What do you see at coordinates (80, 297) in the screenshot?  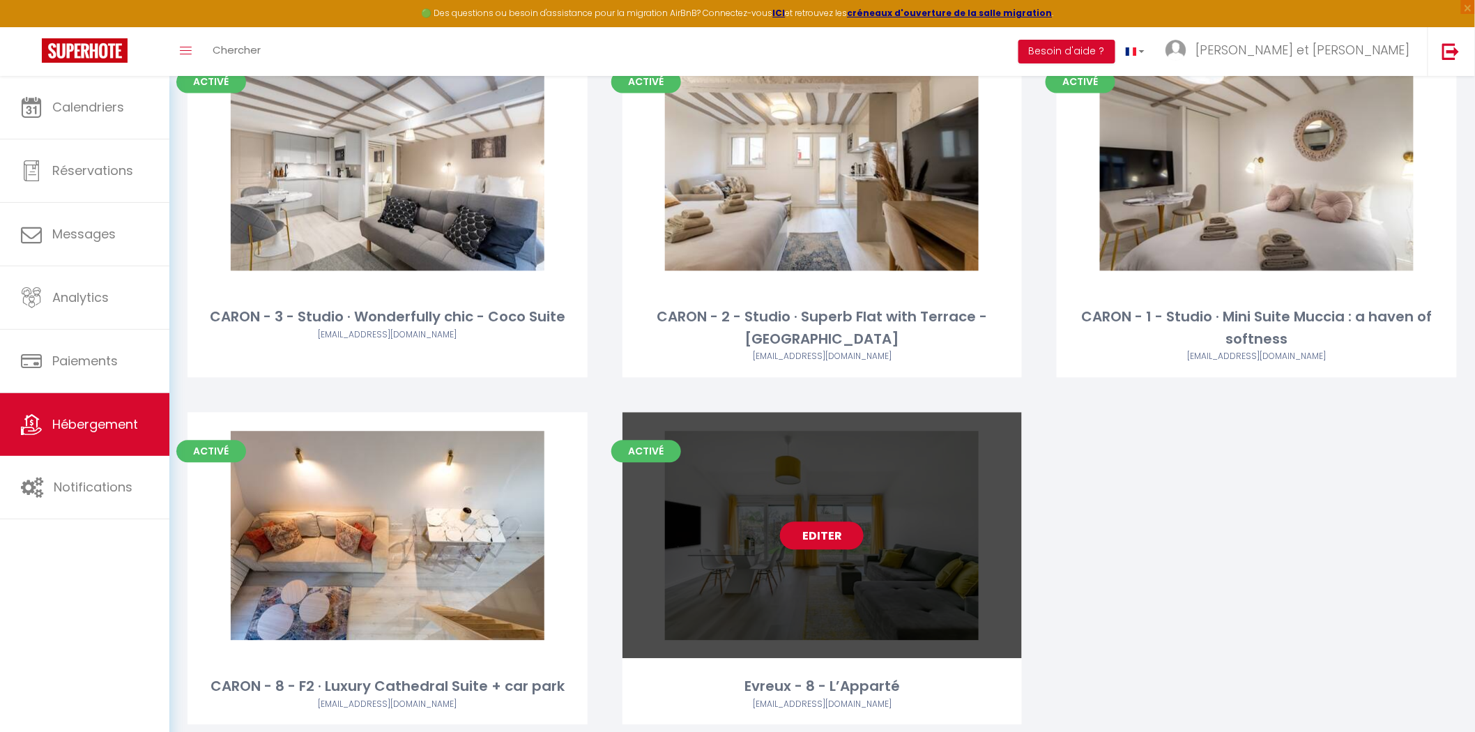 I see `span: Analytics` at bounding box center [80, 297].